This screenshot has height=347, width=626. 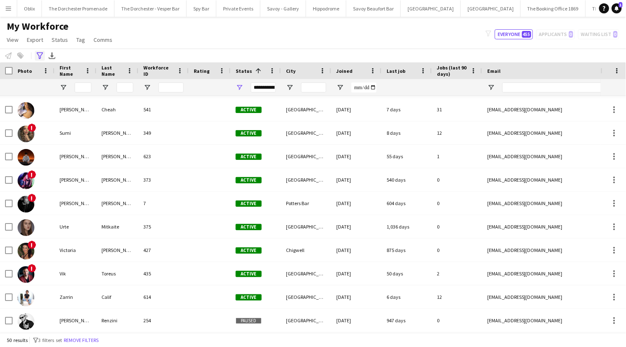 I want to click on span: First Name, so click(x=70, y=71).